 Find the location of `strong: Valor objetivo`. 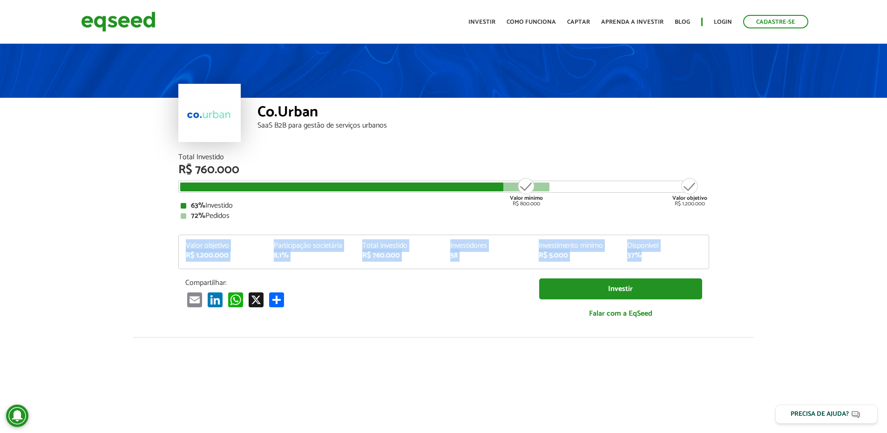

strong: Valor objetivo is located at coordinates (690, 198).